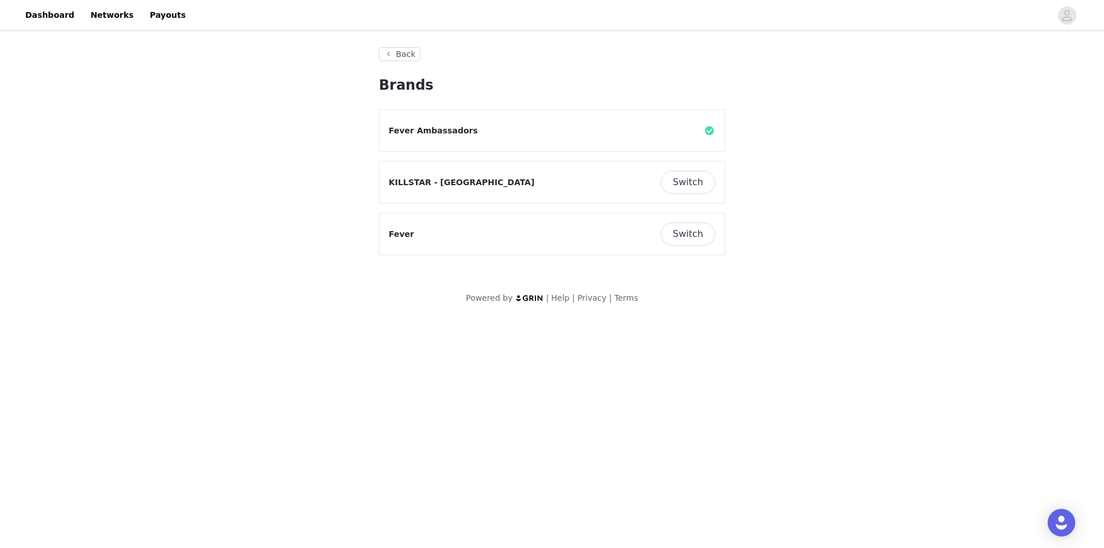 This screenshot has height=548, width=1104. Describe the element at coordinates (552, 85) in the screenshot. I see `h1: Brands` at that location.